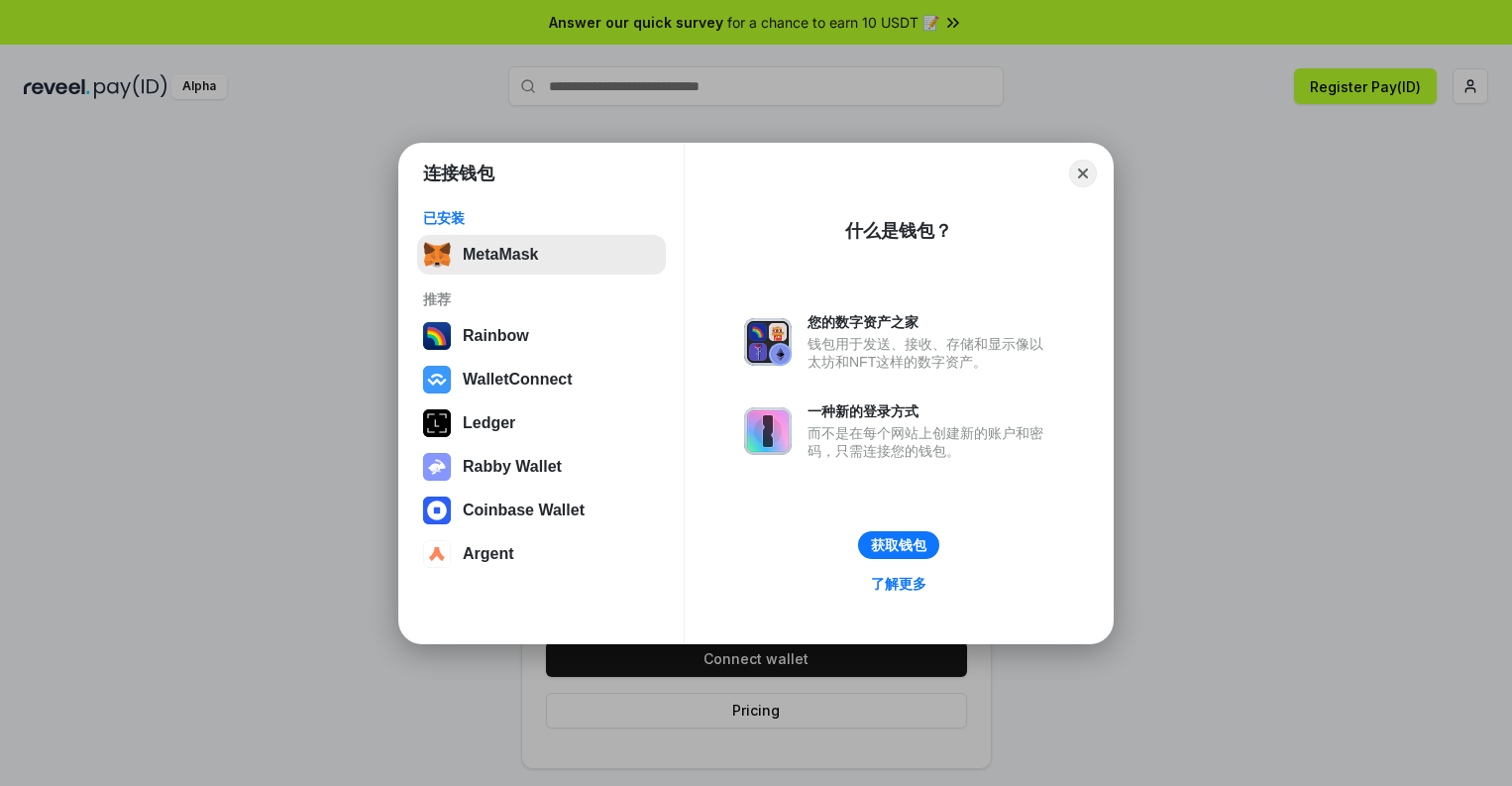  Describe the element at coordinates (523, 510) in the screenshot. I see `div: Coinbase Wallet` at that location.